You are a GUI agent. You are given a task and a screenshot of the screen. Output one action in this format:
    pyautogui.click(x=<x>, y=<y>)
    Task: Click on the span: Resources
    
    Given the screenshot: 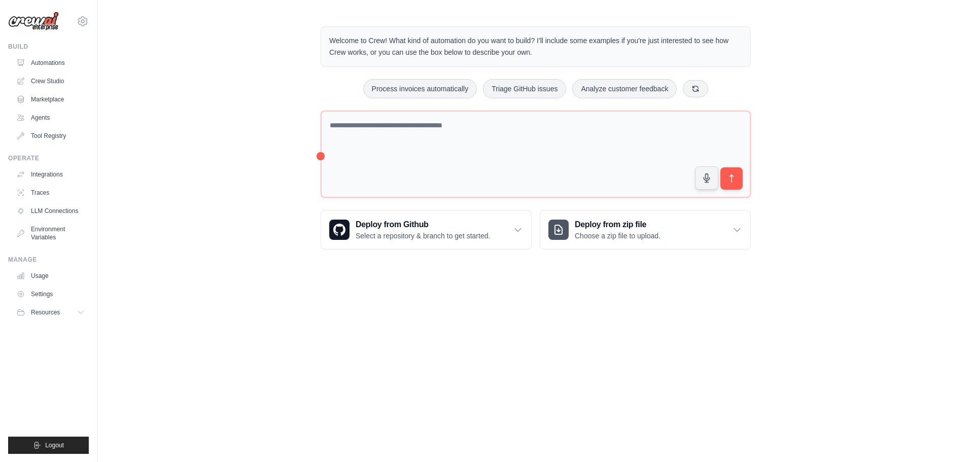 What is the action you would take?
    pyautogui.click(x=45, y=312)
    